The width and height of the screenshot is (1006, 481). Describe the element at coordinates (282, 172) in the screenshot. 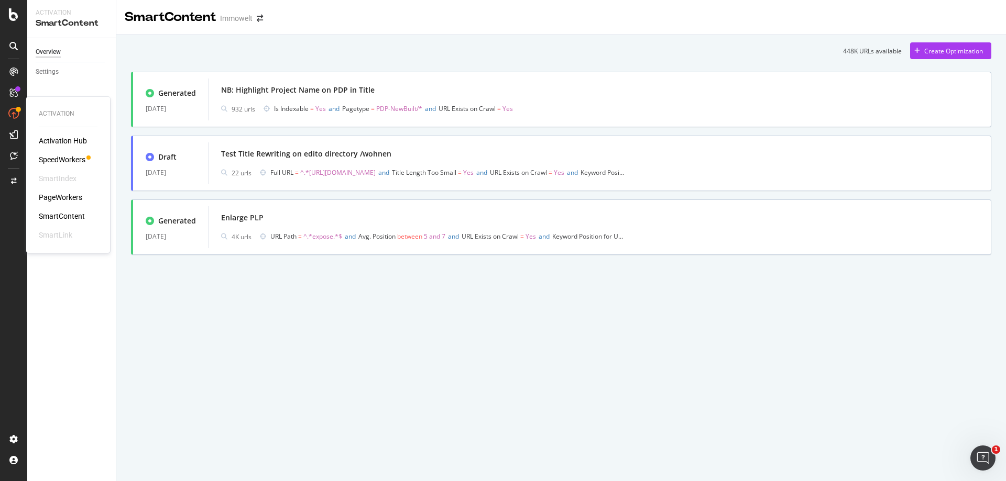

I see `span: Full URL` at that location.